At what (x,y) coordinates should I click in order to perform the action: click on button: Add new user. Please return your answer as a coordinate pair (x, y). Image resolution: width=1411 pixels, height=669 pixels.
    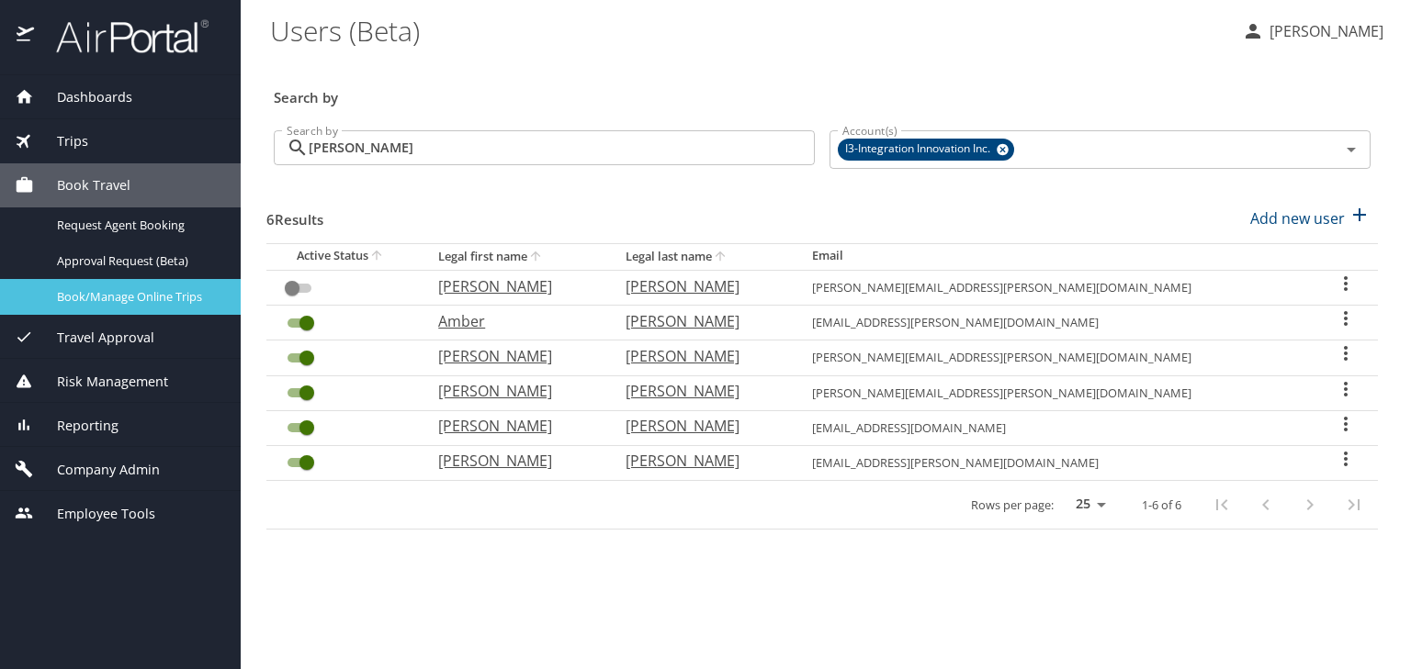
    Looking at the image, I should click on (1310, 219).